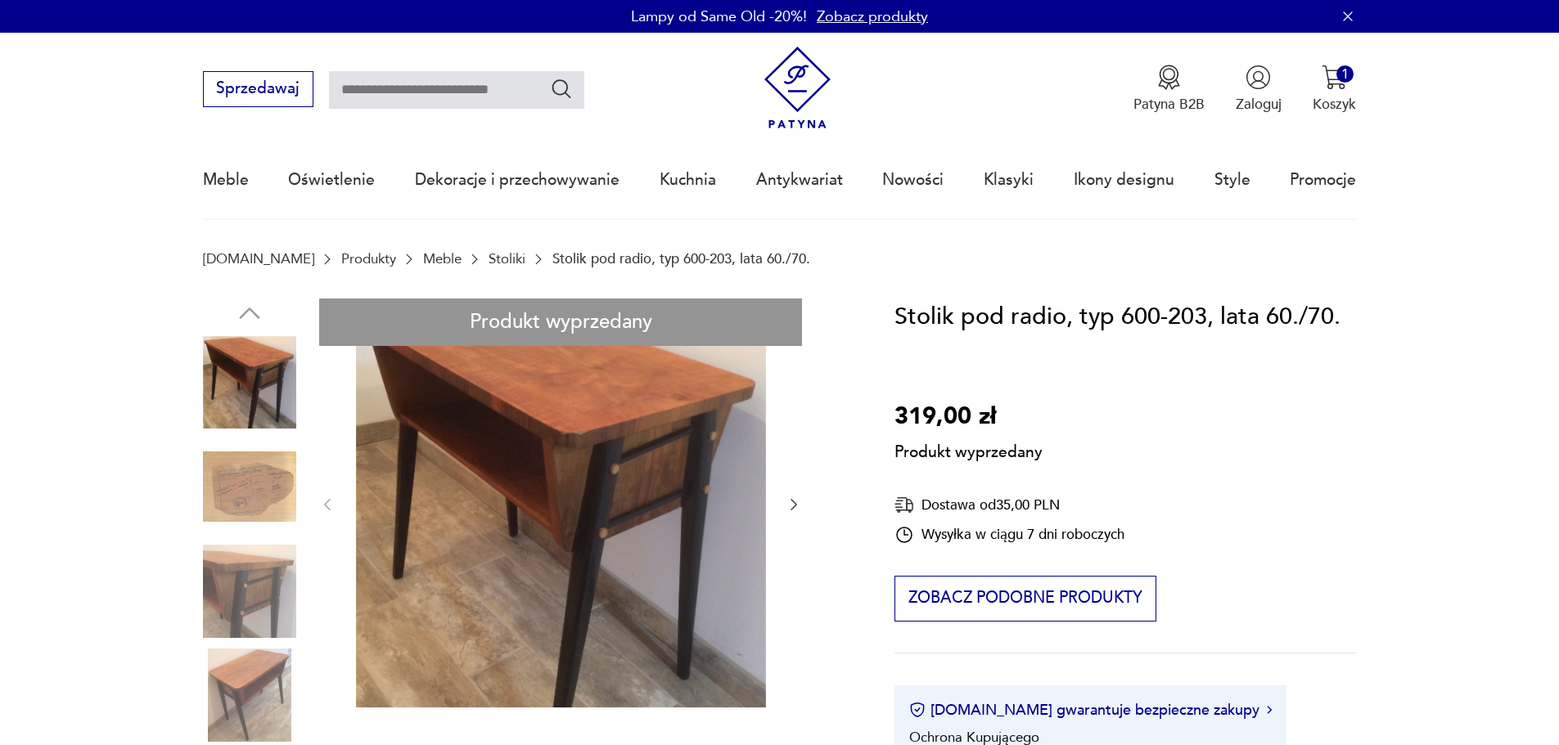 The image size is (1559, 745). Describe the element at coordinates (1169, 104) in the screenshot. I see `p: Patyna B2B` at that location.